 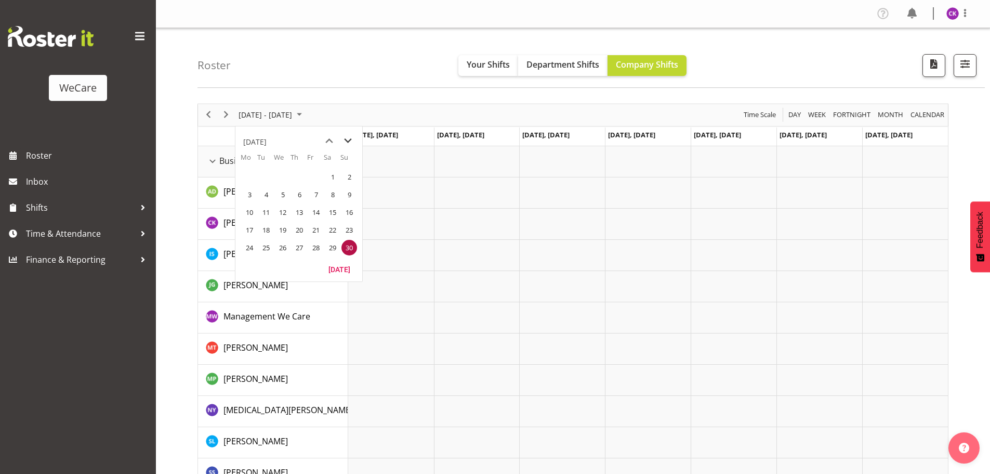 I want to click on button: Today, so click(x=339, y=269).